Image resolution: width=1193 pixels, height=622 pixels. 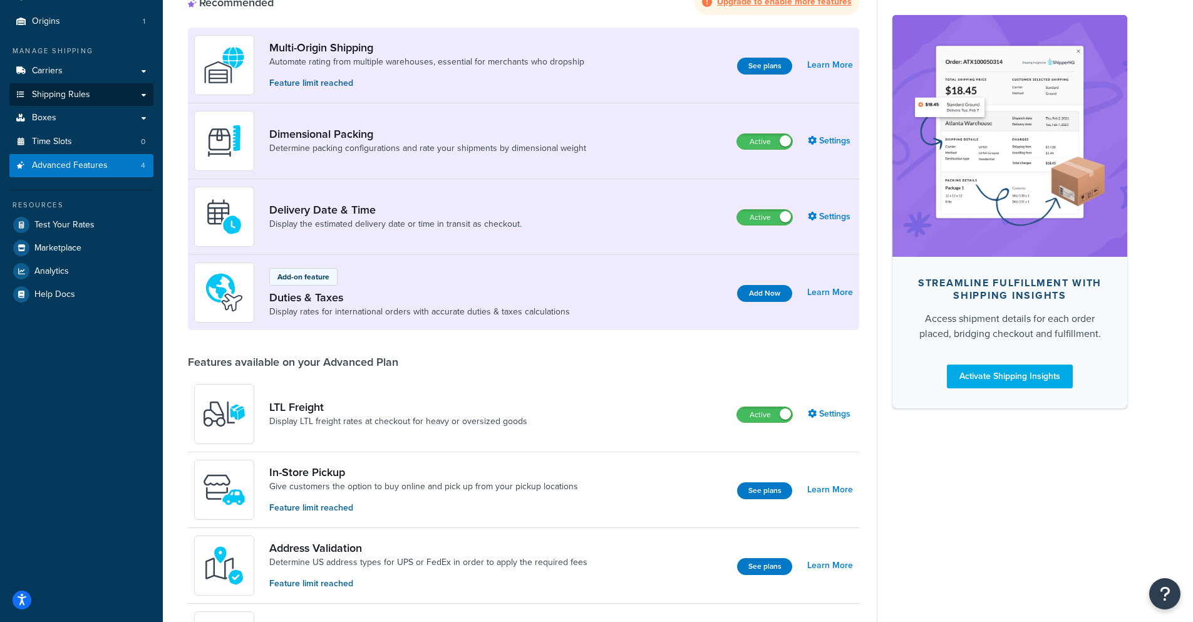 What do you see at coordinates (426, 48) in the screenshot?
I see `a: Multi-Origin Shipping` at bounding box center [426, 48].